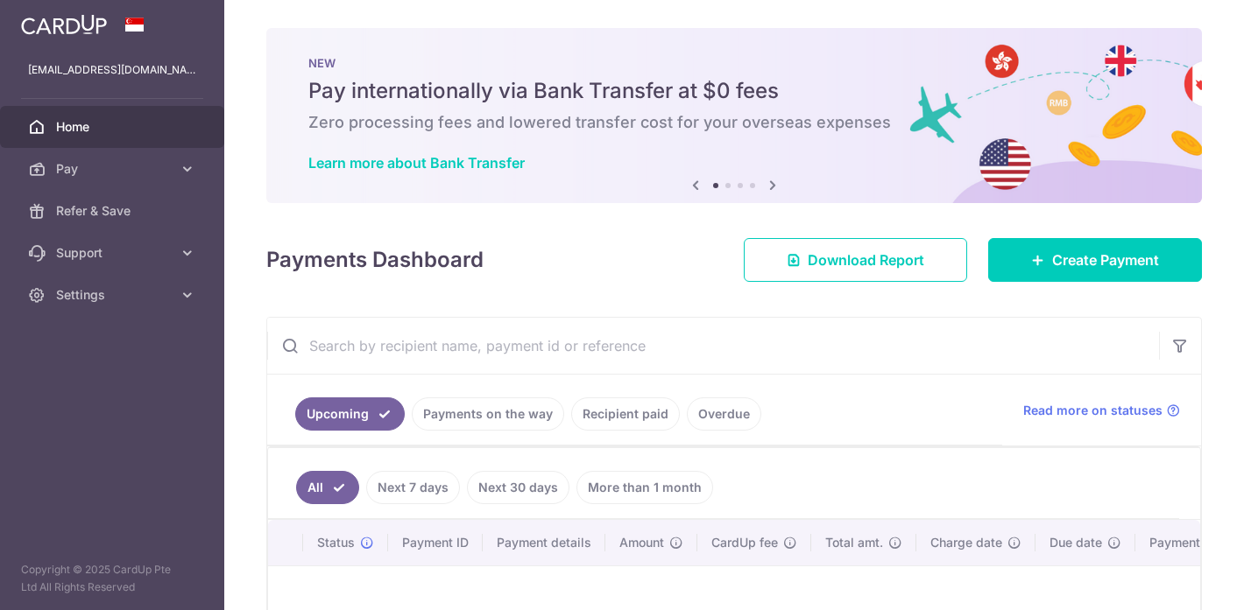 This screenshot has height=610, width=1244. Describe the element at coordinates (416, 163) in the screenshot. I see `a: Learn more about Bank Transfer` at that location.